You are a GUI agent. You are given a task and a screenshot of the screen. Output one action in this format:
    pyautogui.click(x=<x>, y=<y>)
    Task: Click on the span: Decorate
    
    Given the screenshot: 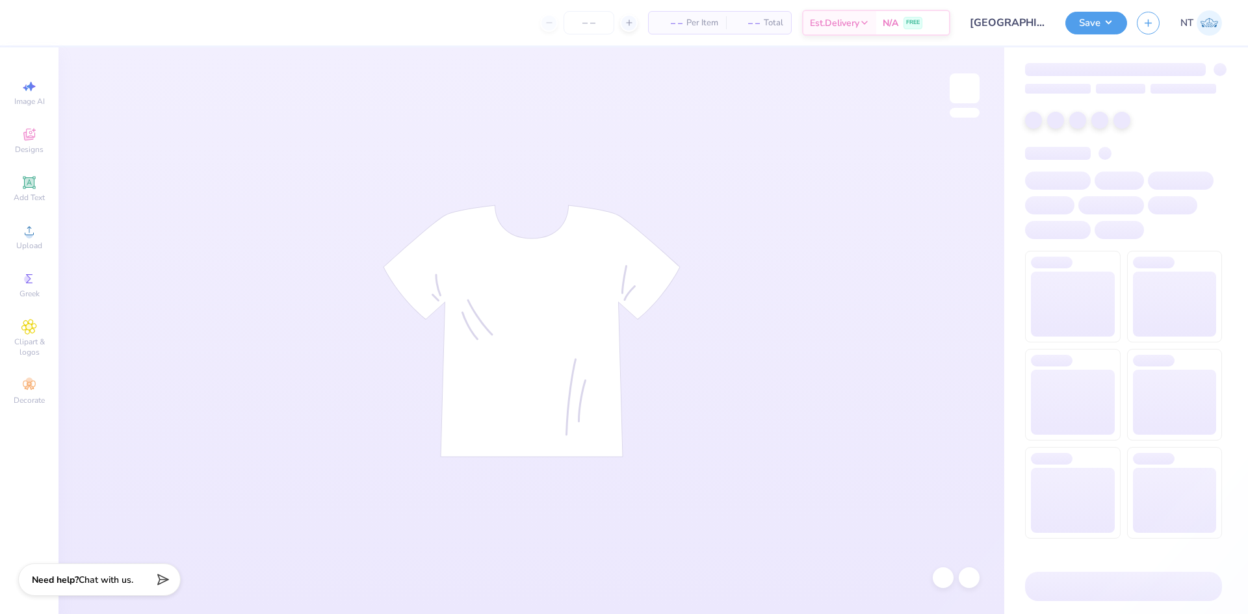 What is the action you would take?
    pyautogui.click(x=29, y=400)
    